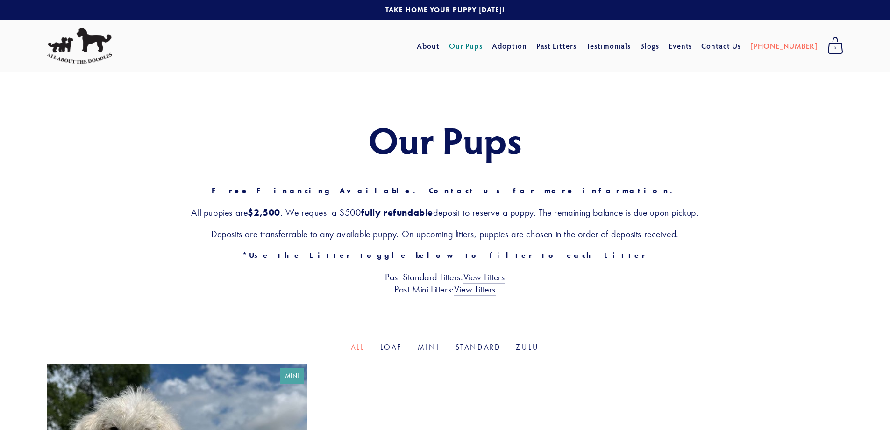  Describe the element at coordinates (609, 46) in the screenshot. I see `a: Testimonials` at that location.